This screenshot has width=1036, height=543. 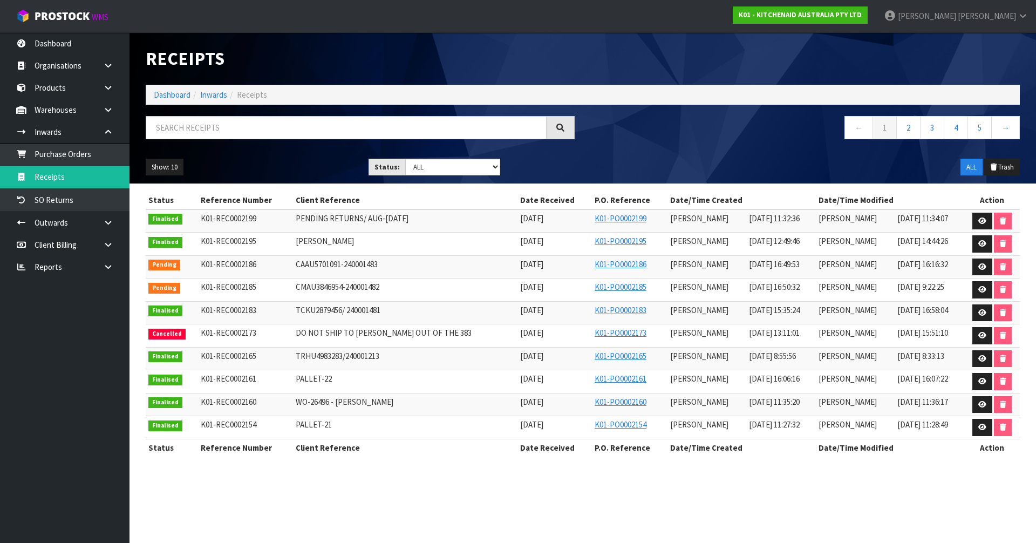 What do you see at coordinates (228, 264) in the screenshot?
I see `span: K01-REC0002186` at bounding box center [228, 264].